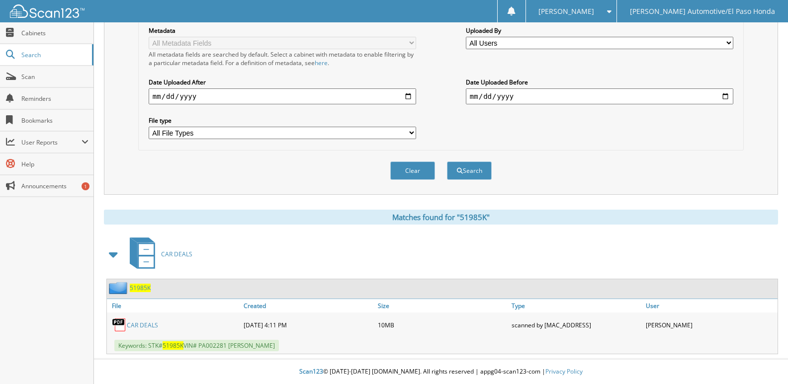  I want to click on span: Scan, so click(55, 77).